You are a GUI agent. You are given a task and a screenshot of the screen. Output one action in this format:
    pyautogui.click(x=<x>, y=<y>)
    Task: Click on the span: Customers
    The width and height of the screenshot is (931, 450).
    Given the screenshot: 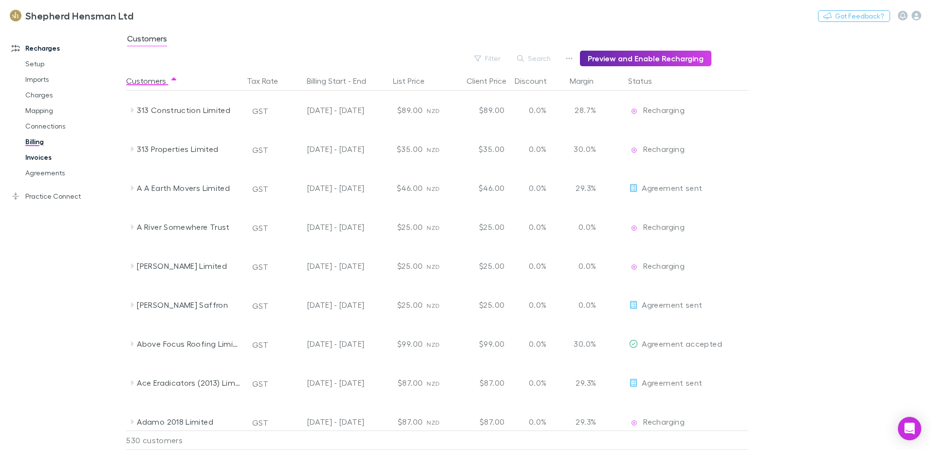 What is the action you would take?
    pyautogui.click(x=147, y=40)
    